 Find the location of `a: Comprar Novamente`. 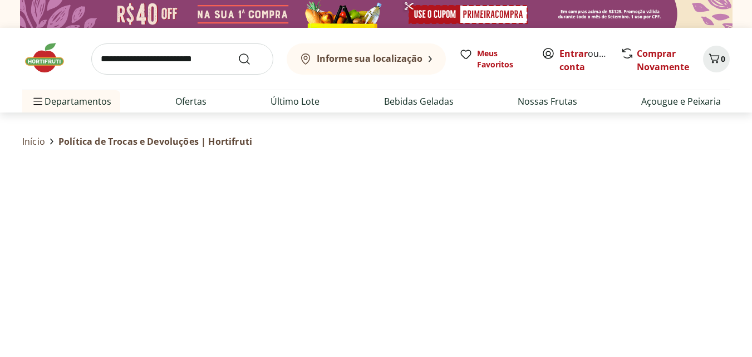

a: Comprar Novamente is located at coordinates (663, 60).